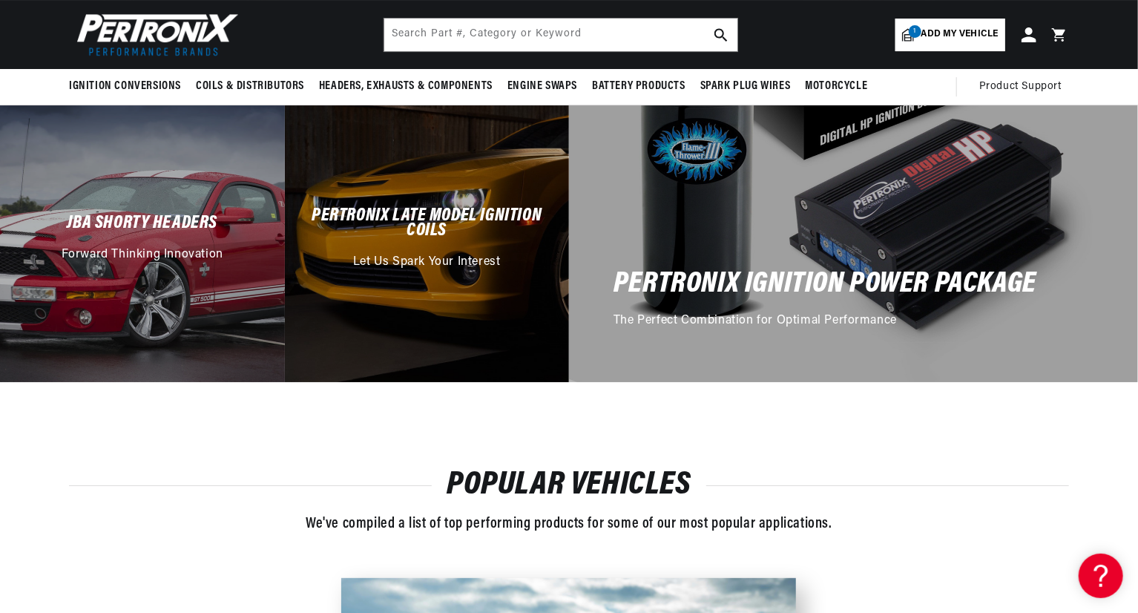 The image size is (1138, 613). I want to click on span: Headers, Exhausts & Components, so click(406, 86).